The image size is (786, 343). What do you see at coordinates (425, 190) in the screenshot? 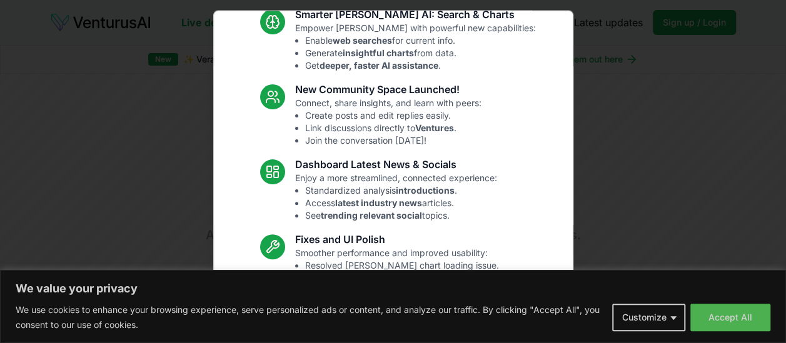
I see `strong: introductions` at bounding box center [425, 190].